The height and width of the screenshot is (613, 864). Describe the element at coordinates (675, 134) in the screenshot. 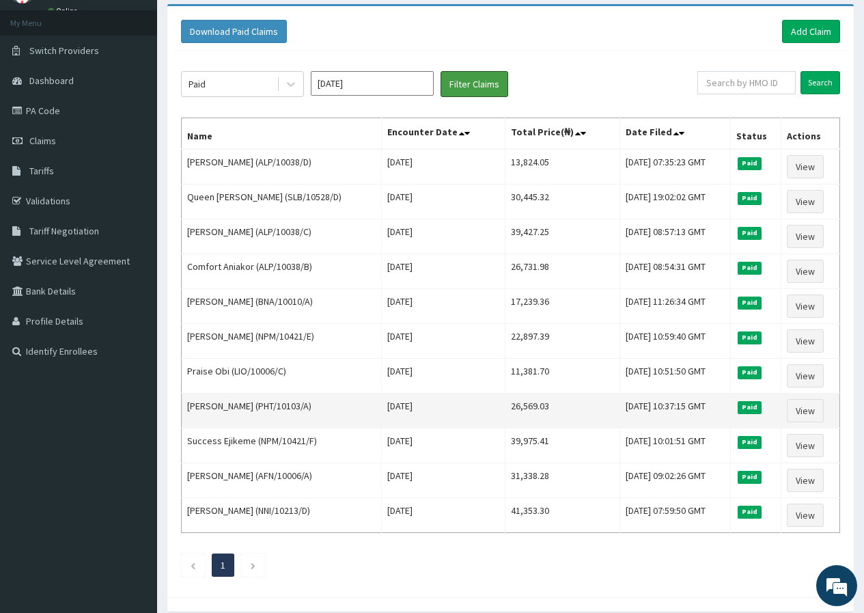

I see `th: Date Filed` at that location.